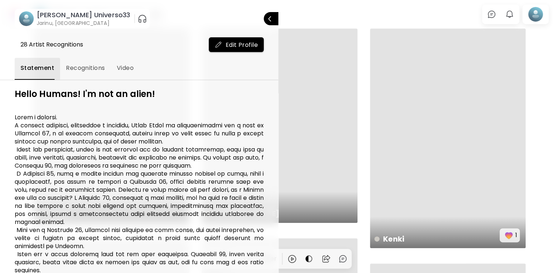  Describe the element at coordinates (236, 45) in the screenshot. I see `span: Edit Profile` at that location.